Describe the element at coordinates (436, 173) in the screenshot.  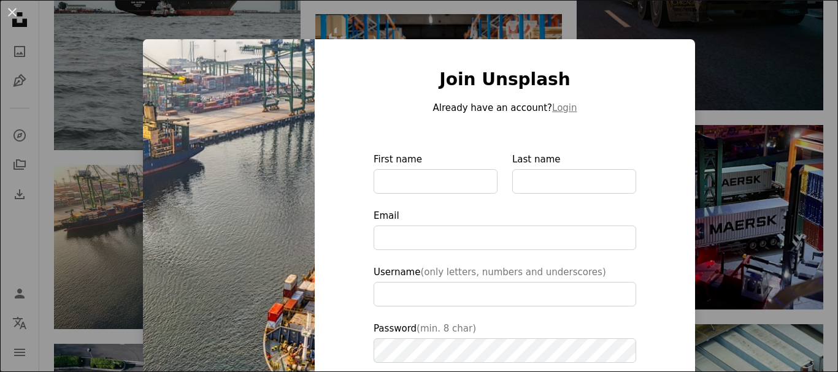
I see `label: First name` at that location.